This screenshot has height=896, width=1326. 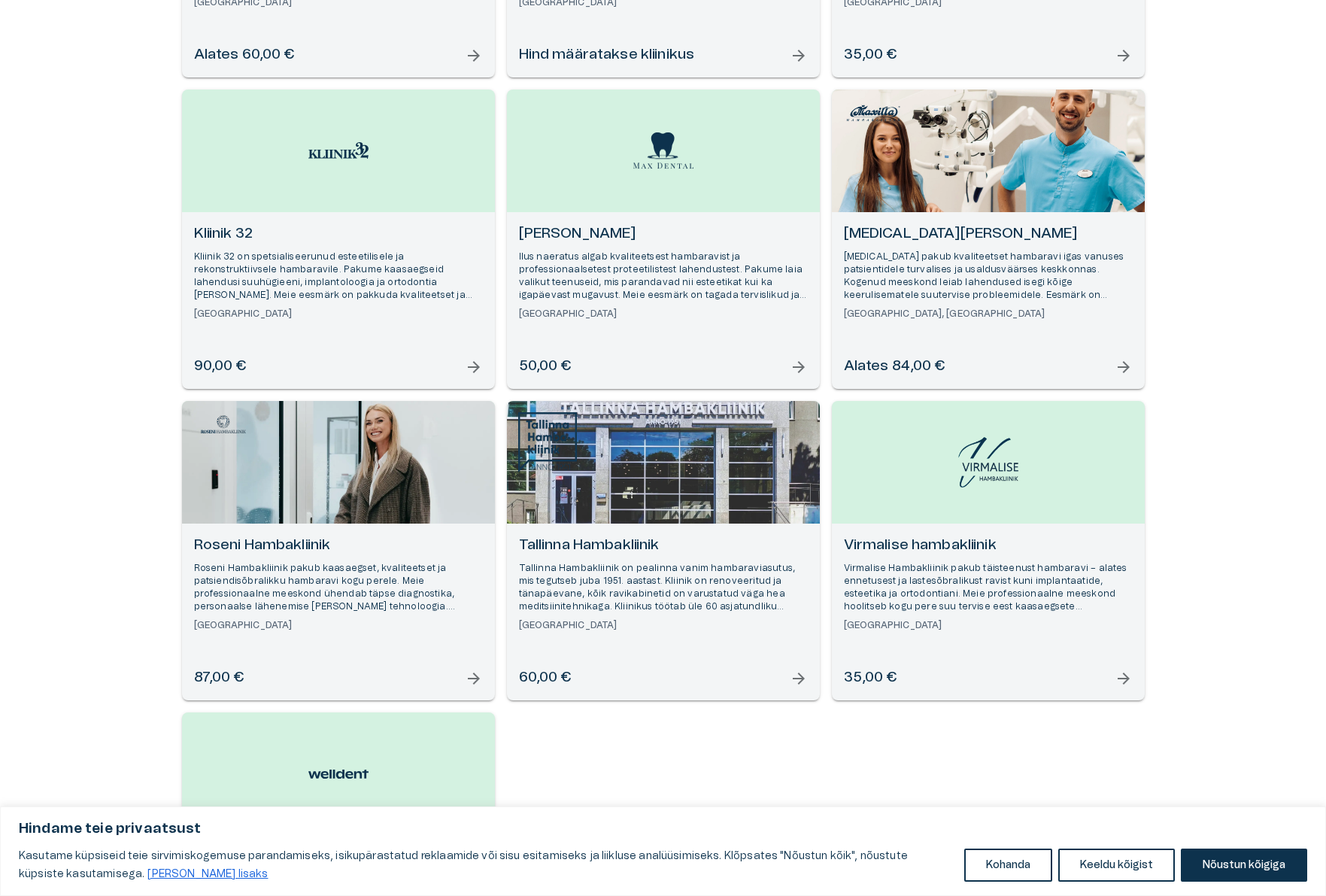 I want to click on button: Keeldu kõigist, so click(x=1116, y=865).